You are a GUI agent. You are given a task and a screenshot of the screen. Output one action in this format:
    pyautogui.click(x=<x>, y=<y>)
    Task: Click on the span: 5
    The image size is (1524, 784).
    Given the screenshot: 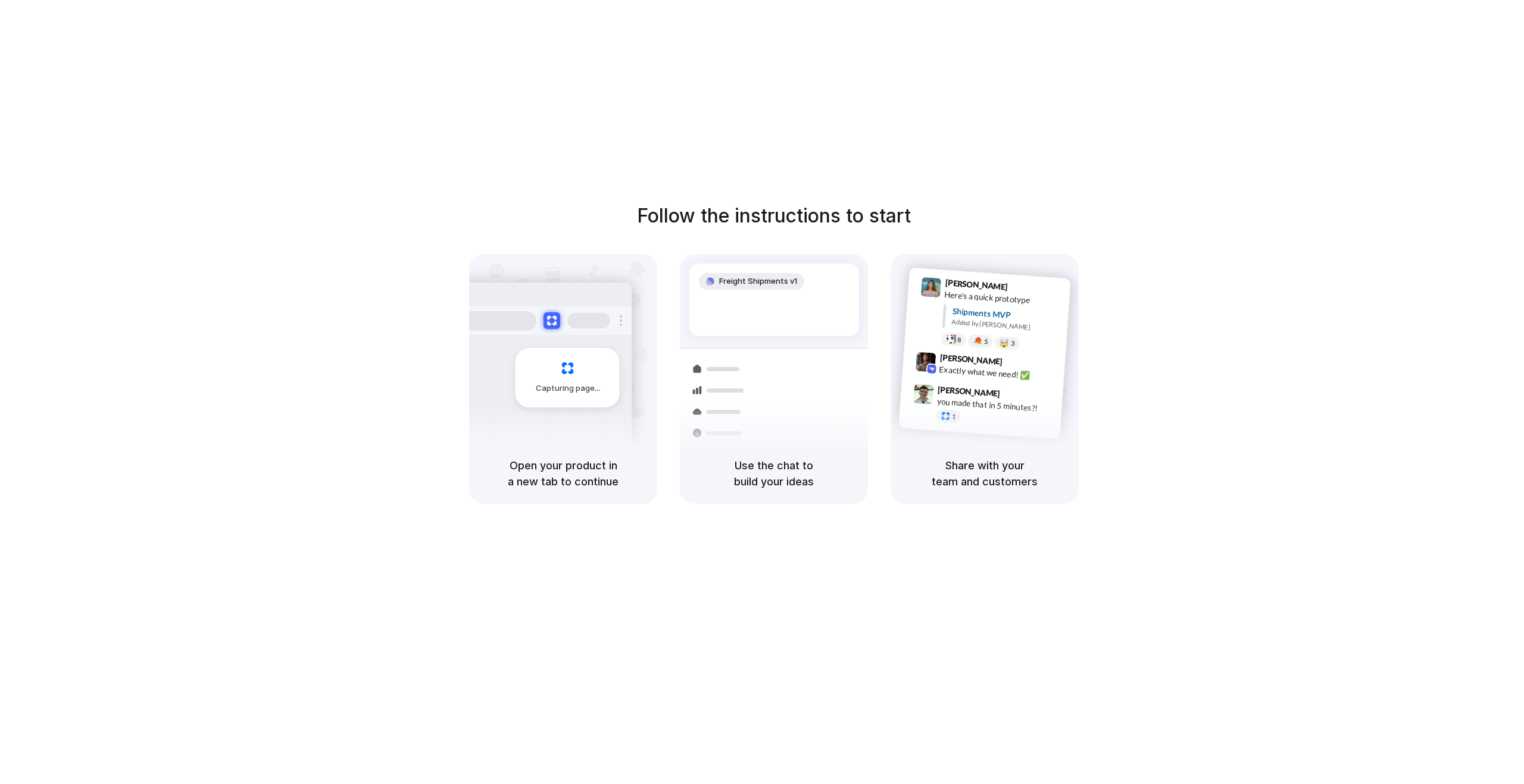 What is the action you would take?
    pyautogui.click(x=986, y=341)
    